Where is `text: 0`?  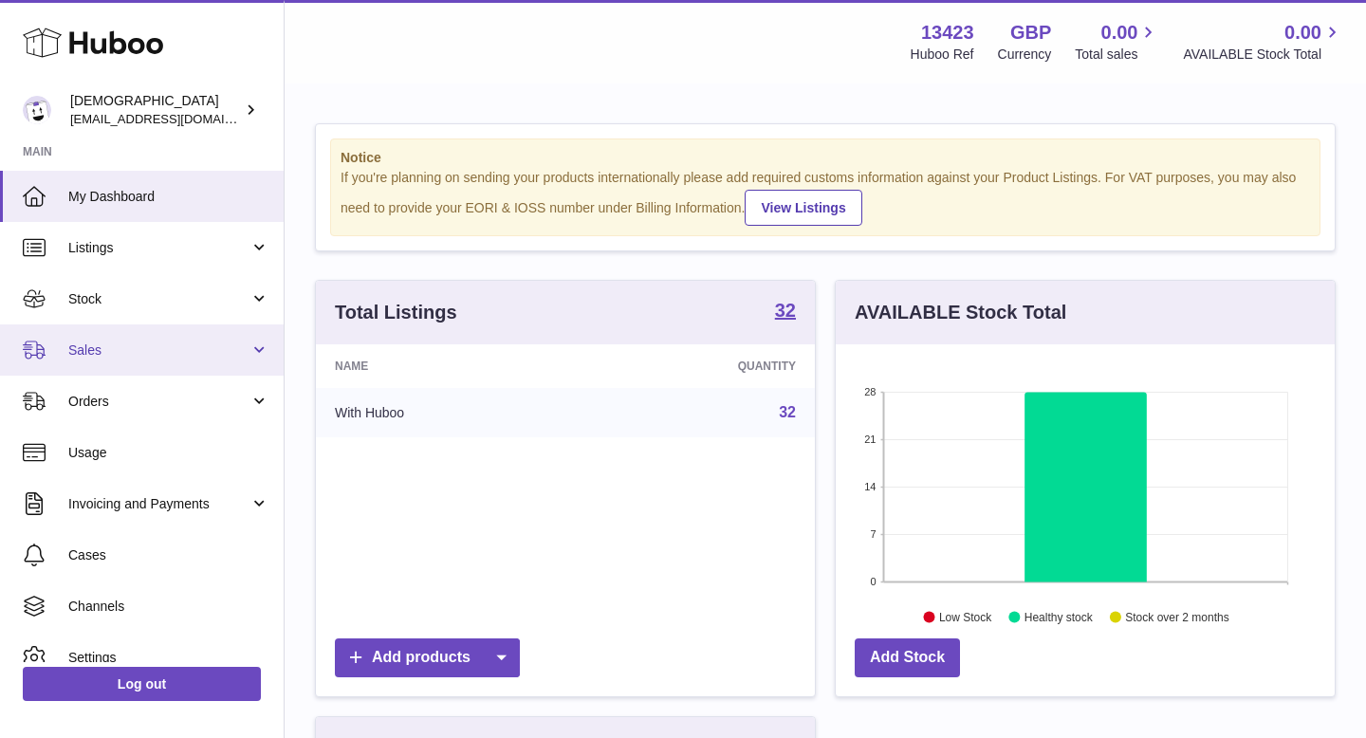 text: 0 is located at coordinates (872, 581).